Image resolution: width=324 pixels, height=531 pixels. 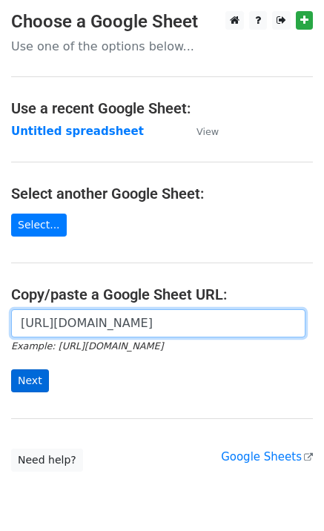 I want to click on input: Next, so click(x=30, y=381).